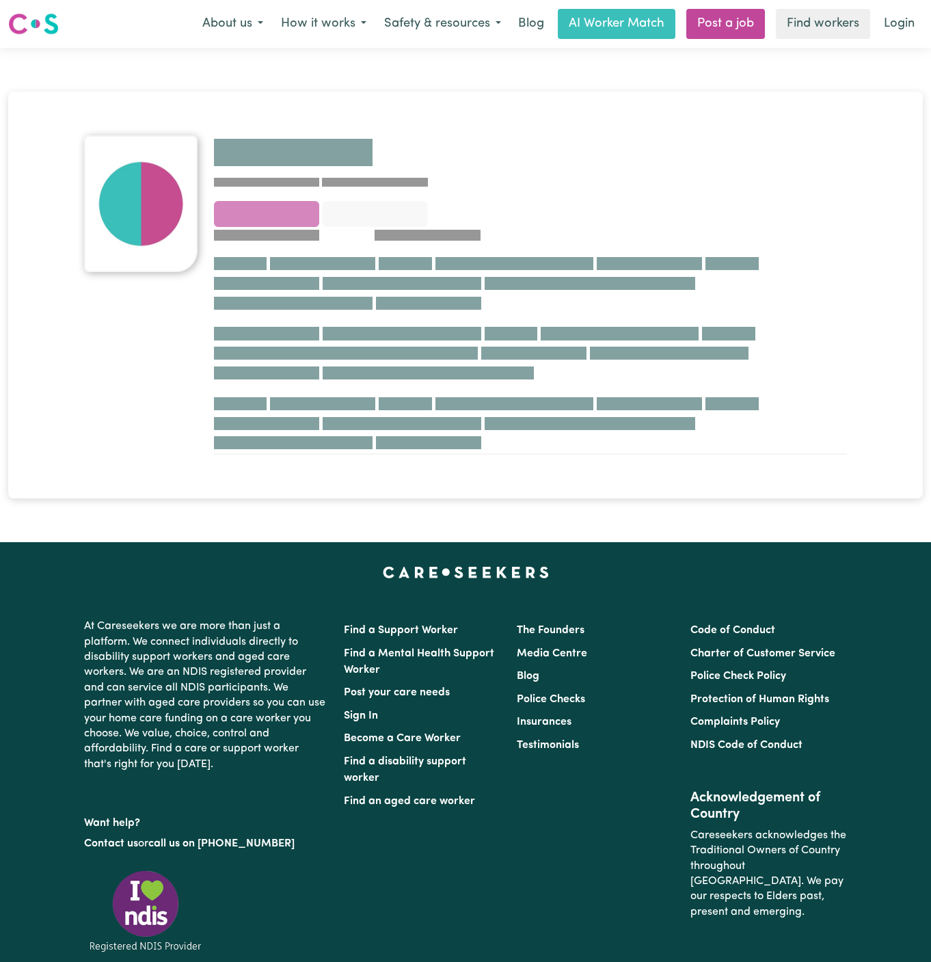 The width and height of the screenshot is (931, 962). What do you see at coordinates (552, 654) in the screenshot?
I see `a: Media Centre` at bounding box center [552, 654].